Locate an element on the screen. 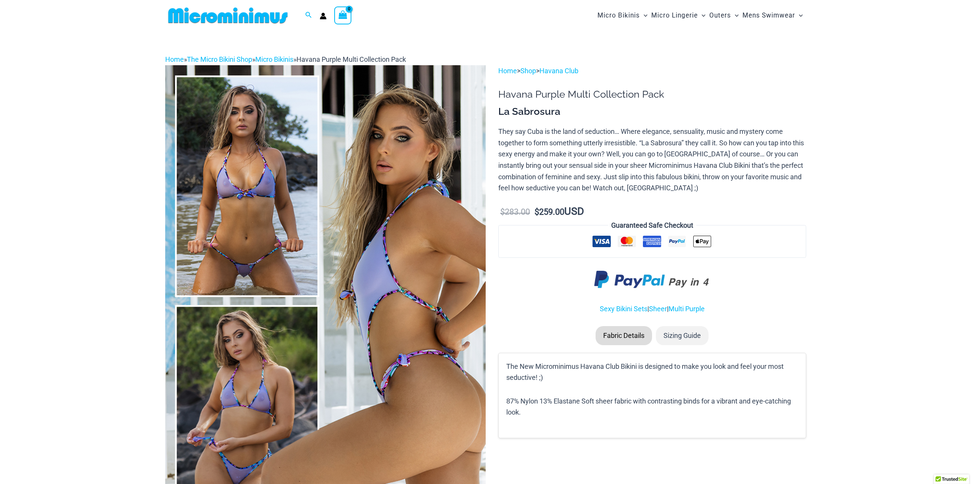  legend: Guaranteed Safe Checkout is located at coordinates (652, 225).